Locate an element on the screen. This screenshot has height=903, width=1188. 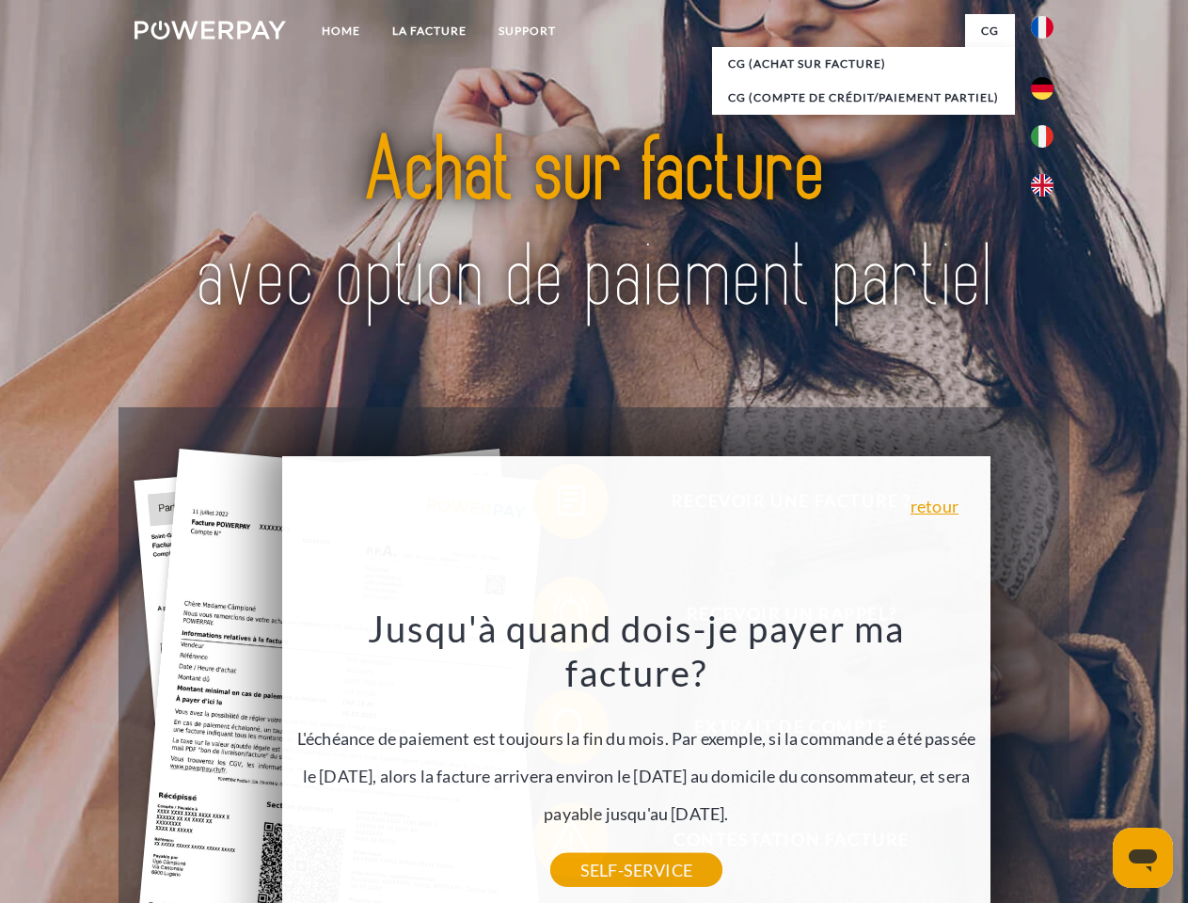
a: retour is located at coordinates (934, 506).